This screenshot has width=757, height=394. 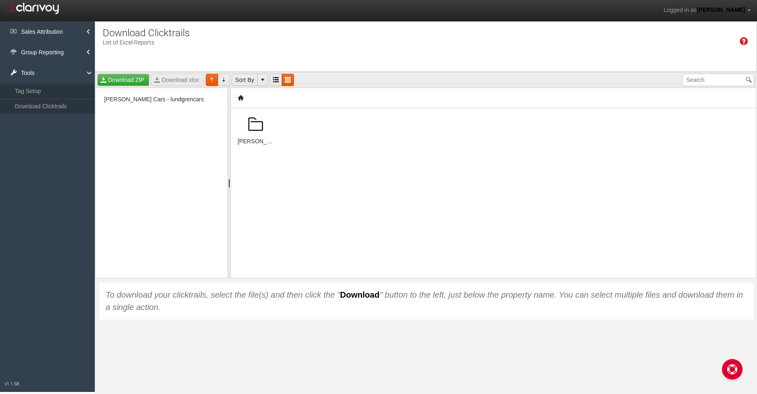 What do you see at coordinates (493, 98) in the screenshot?
I see `nav: Breadcrumb` at bounding box center [493, 98].